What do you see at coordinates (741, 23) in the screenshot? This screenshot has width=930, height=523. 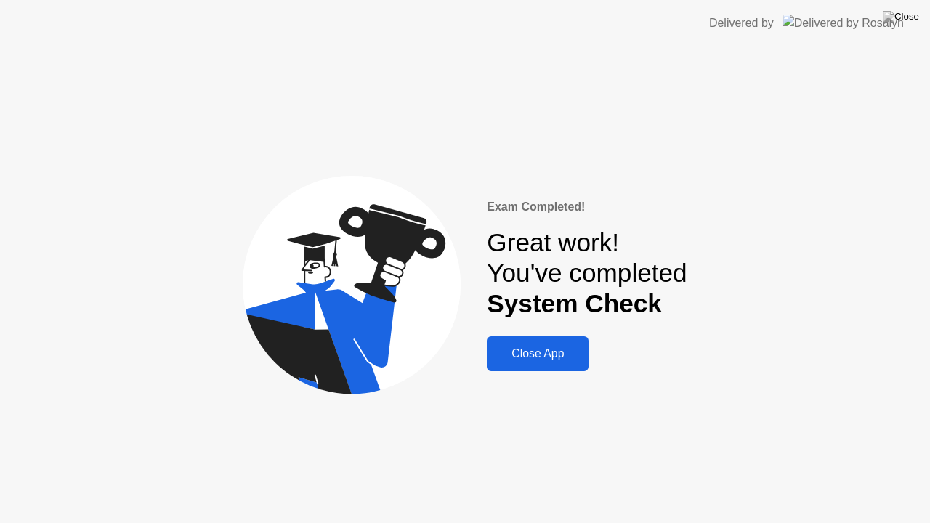 I see `div: Delivered by` at bounding box center [741, 23].